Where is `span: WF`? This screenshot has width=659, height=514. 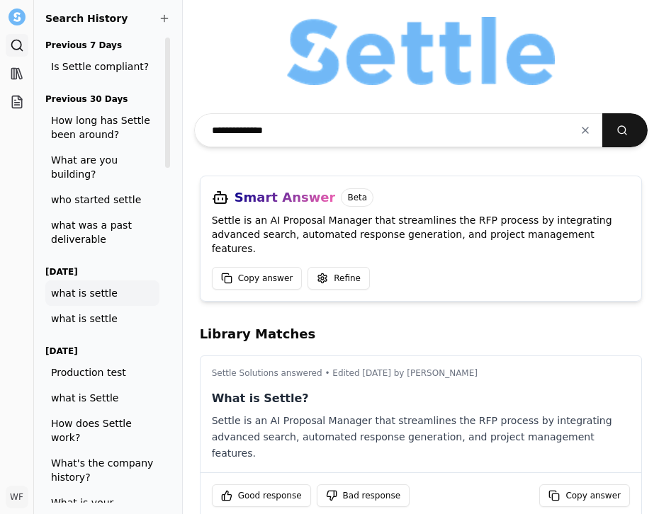
span: WF is located at coordinates (17, 497).